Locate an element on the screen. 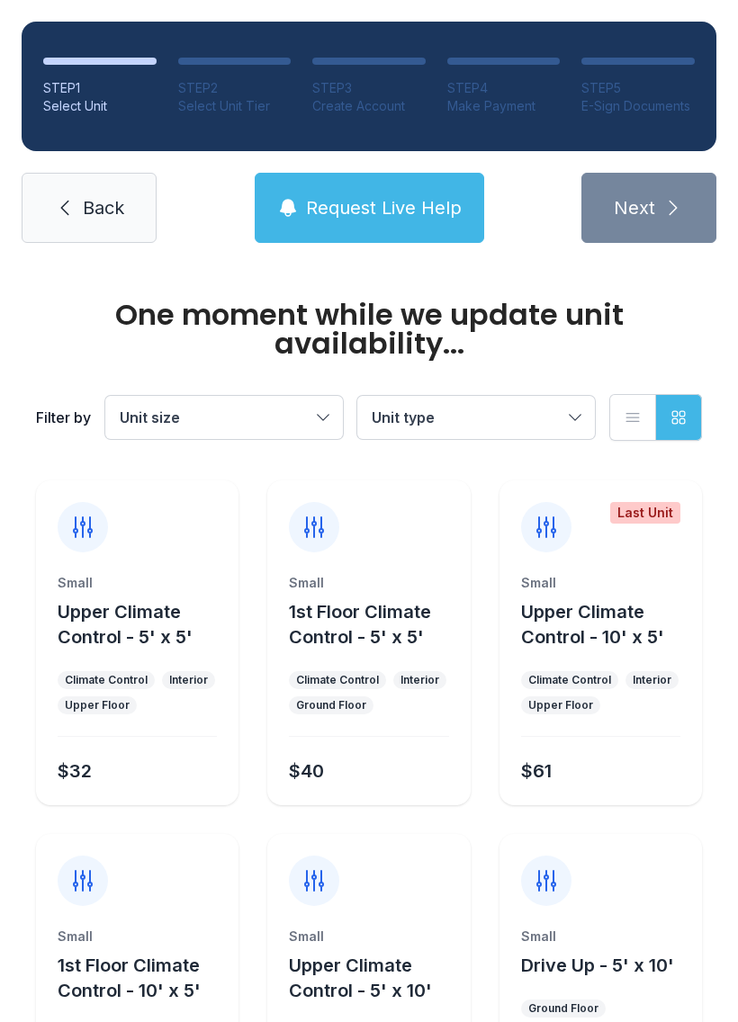  div: Create Account is located at coordinates (369, 106).